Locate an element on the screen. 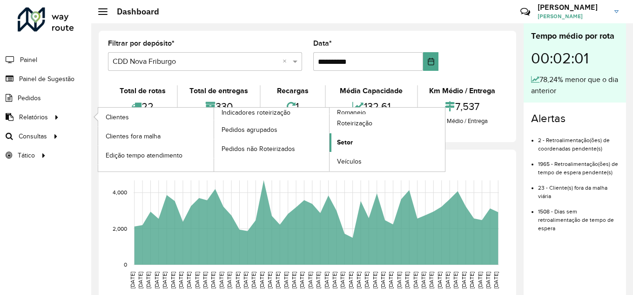 The width and height of the screenshot is (633, 295). div: 132,61 is located at coordinates (371, 106).